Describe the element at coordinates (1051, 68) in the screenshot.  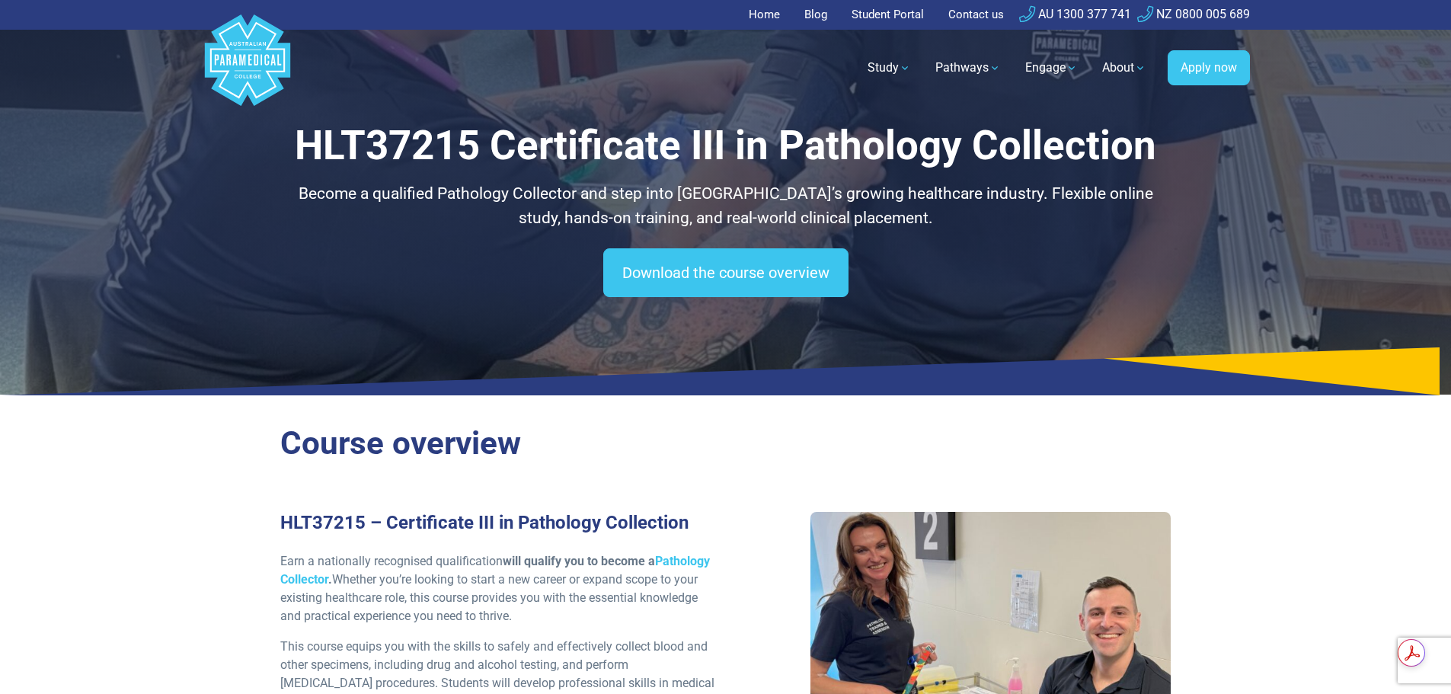
I see `a: Engage` at that location.